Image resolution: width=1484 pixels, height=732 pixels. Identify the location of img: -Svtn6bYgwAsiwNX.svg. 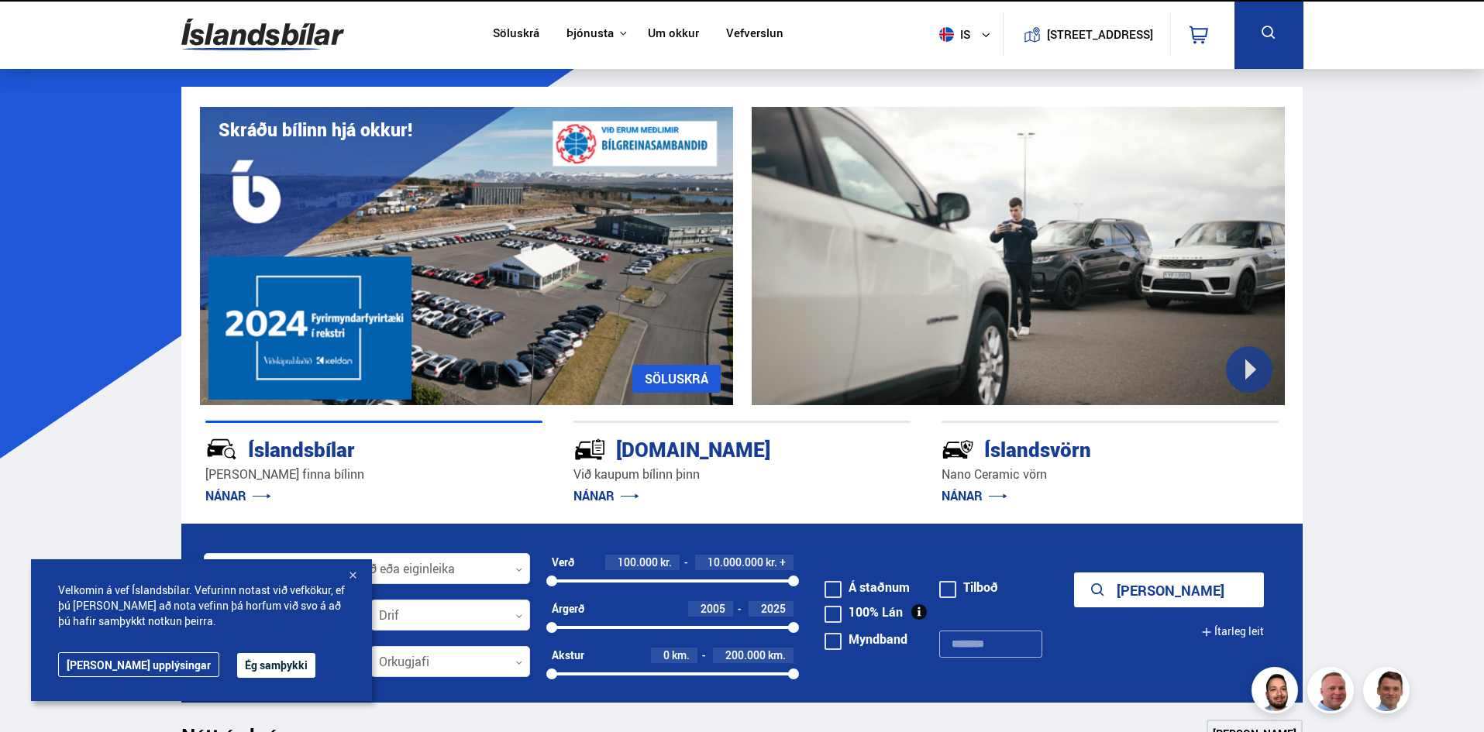
(958, 449).